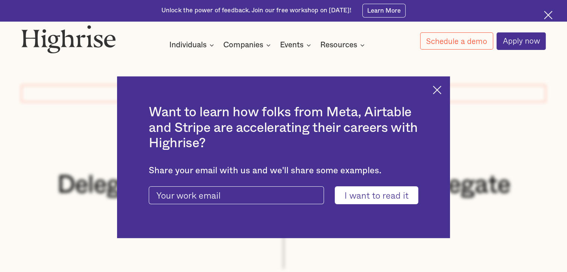 The image size is (567, 272). What do you see at coordinates (236, 195) in the screenshot?
I see `input: Your work email` at bounding box center [236, 195].